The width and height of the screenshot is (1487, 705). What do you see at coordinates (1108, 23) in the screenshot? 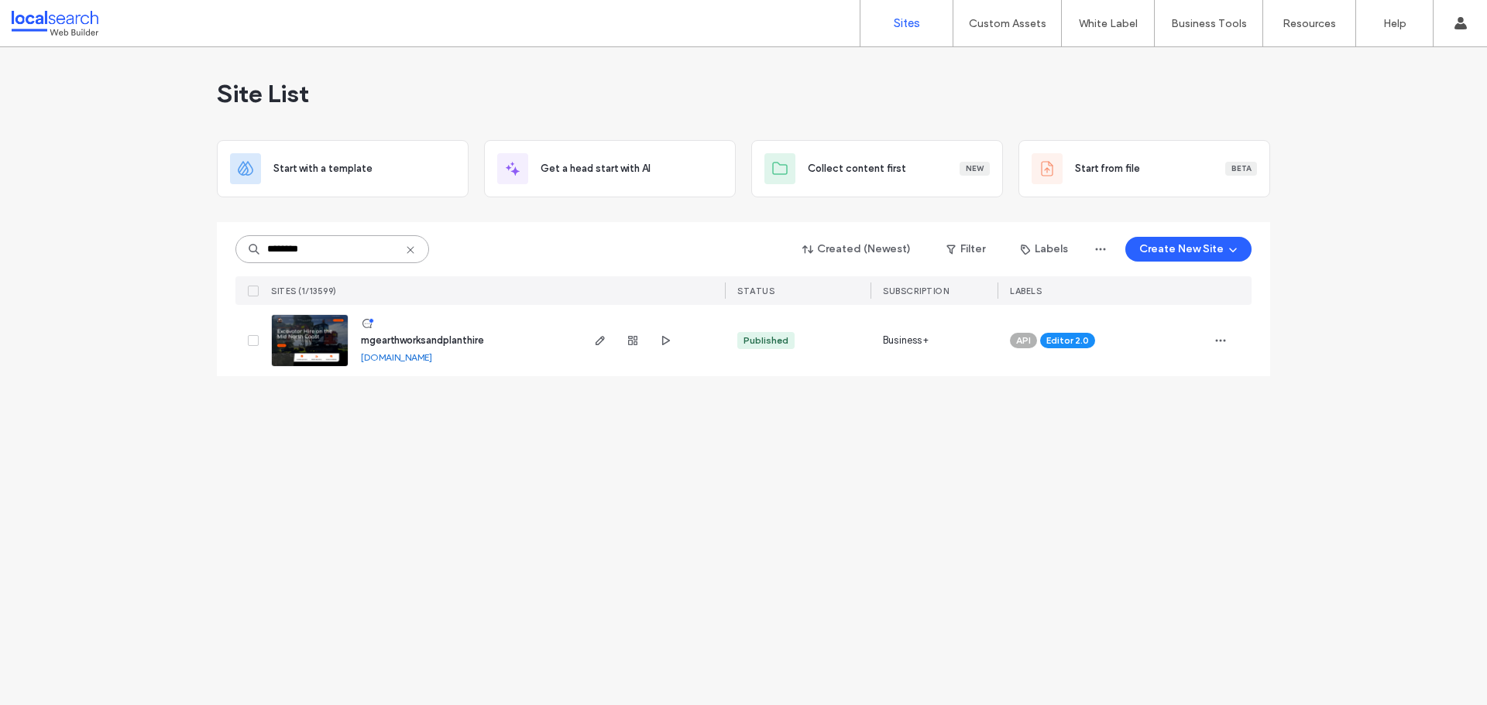
I see `label: White Label` at bounding box center [1108, 23].